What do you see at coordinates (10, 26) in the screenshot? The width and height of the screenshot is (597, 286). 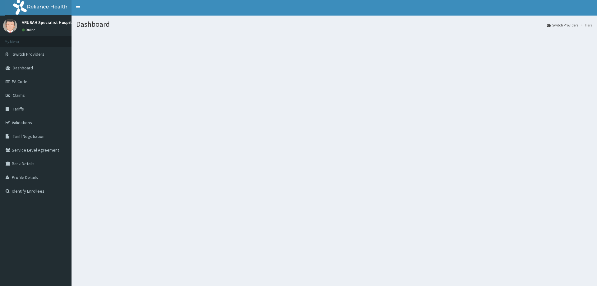 I see `img: User Image` at bounding box center [10, 26].